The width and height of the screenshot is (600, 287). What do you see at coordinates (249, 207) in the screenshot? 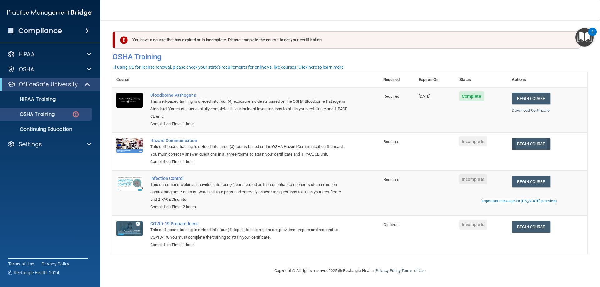
I see `div: Completion Time: 2 hours` at bounding box center [249, 207].